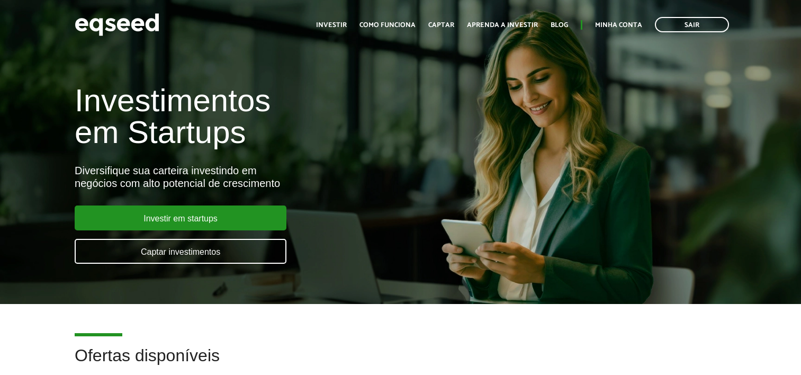  I want to click on a: Investir em startups, so click(181, 218).